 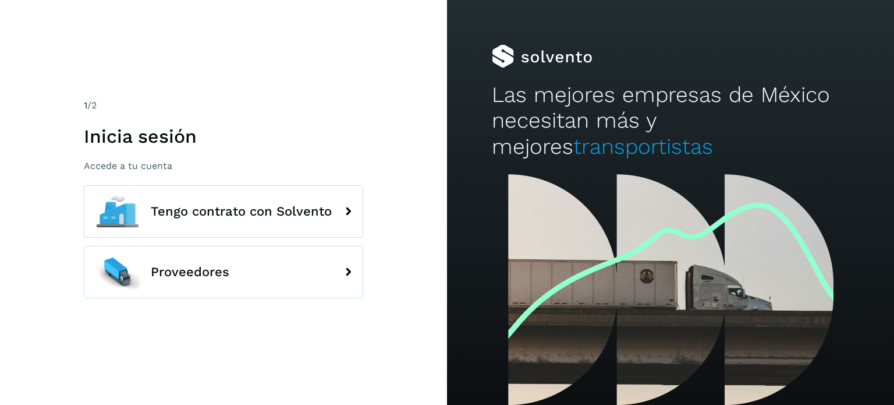 What do you see at coordinates (223, 105) in the screenshot?
I see `div: /2` at bounding box center [223, 105].